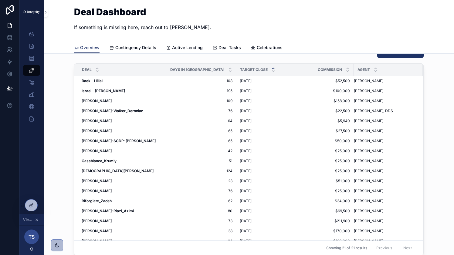 The width and height of the screenshot is (454, 255). What do you see at coordinates (325, 141) in the screenshot?
I see `a: $50,000` at bounding box center [325, 141].